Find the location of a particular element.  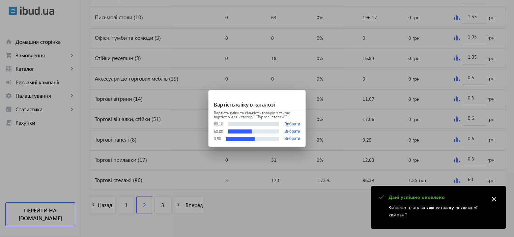

p: Змінено плату за клік каталогу рекламної кампанії is located at coordinates (437, 211).